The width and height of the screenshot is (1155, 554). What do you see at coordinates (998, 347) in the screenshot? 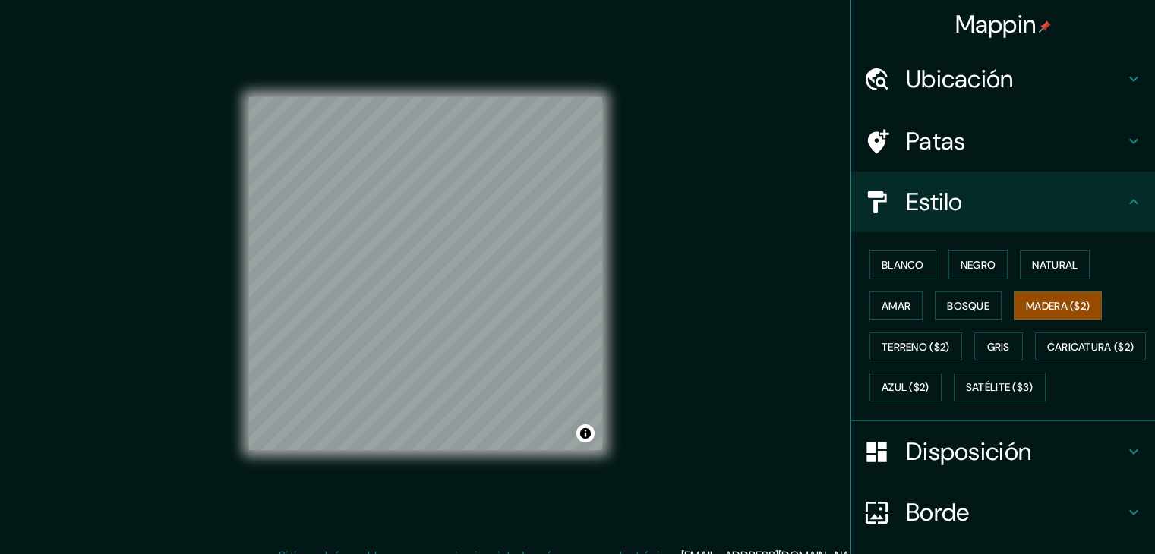
I see `button: Gris` at bounding box center [998, 347].